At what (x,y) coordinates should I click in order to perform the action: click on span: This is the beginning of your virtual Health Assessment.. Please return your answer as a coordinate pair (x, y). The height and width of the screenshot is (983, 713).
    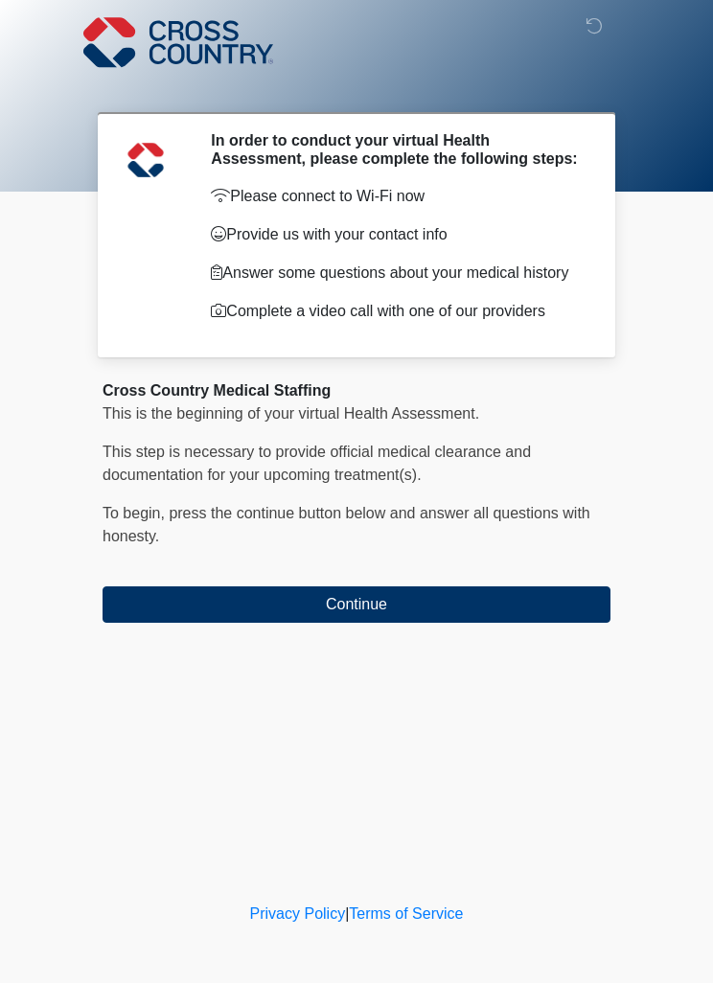
    Looking at the image, I should click on (290, 413).